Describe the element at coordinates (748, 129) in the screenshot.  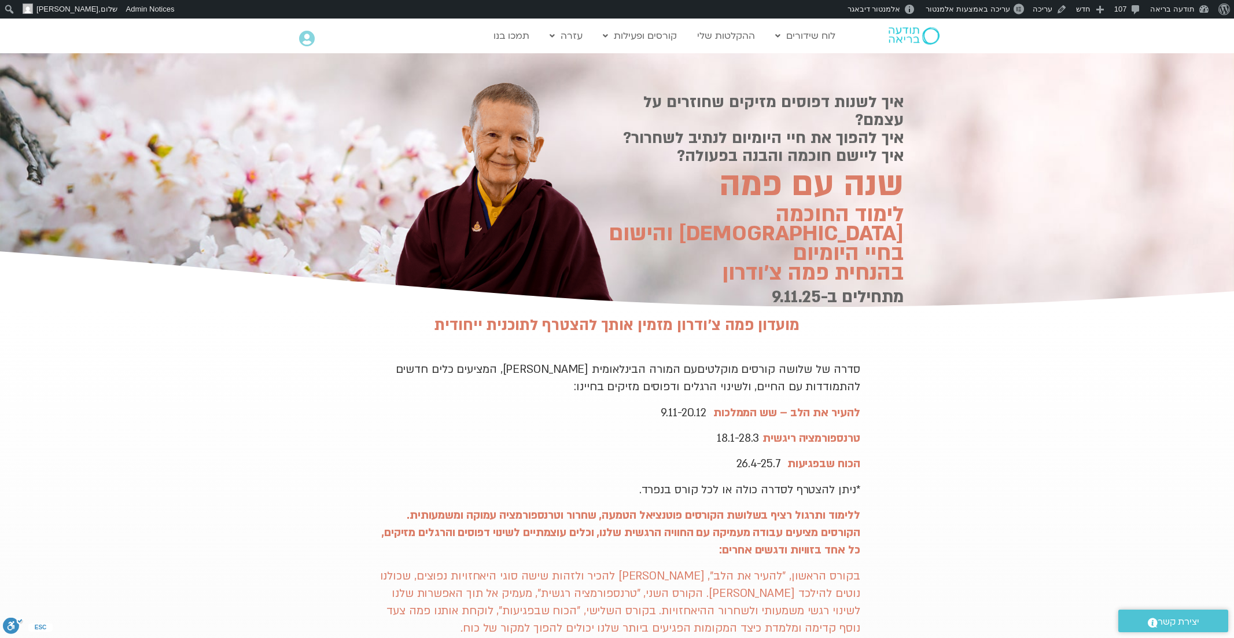
I see `h2: איך לשנות דפוסים מזיקים שחוזרים על עצמם? איך להפוך את חיי היומיום לנתיב לשחרור? איך ליישם חוכמה ו...` at that location.